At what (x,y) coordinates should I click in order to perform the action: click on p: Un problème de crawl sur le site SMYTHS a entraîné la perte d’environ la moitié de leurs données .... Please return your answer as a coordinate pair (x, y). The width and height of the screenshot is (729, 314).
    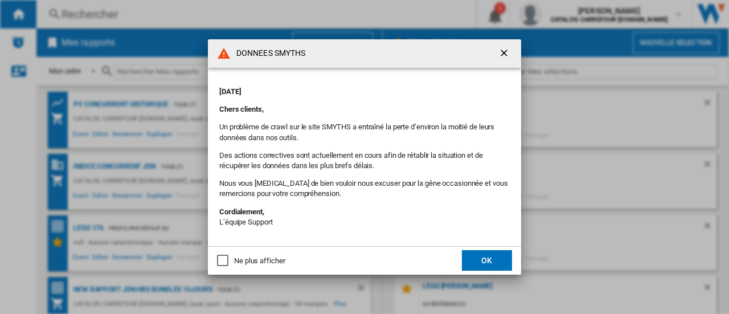
    Looking at the image, I should click on (365, 132).